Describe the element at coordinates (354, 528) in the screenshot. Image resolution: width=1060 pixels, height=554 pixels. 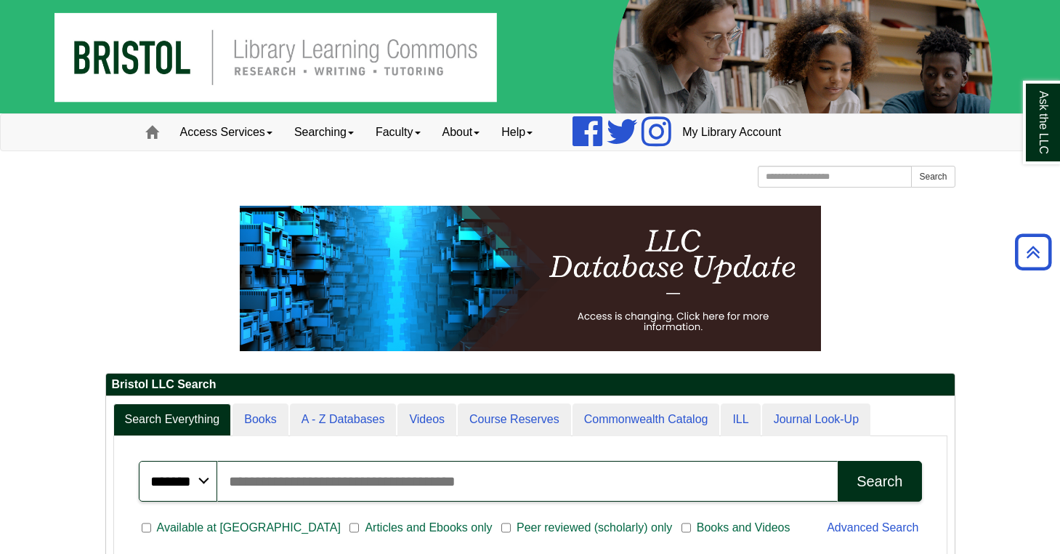
I see `input: Articles and Ebooks only` at that location.